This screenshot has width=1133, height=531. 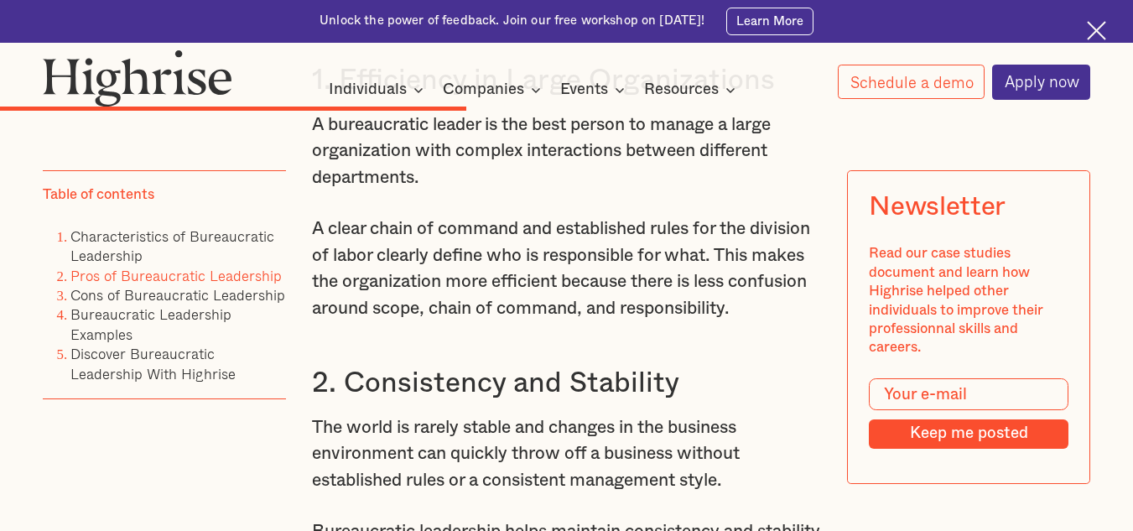 What do you see at coordinates (176, 274) in the screenshot?
I see `a: Pros of Bureaucratic Leadership` at bounding box center [176, 274].